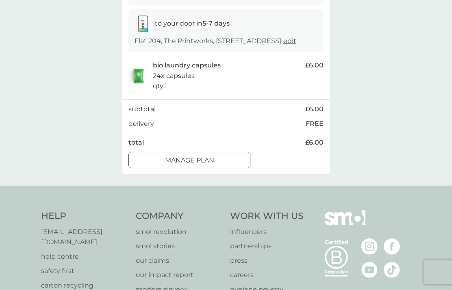 The image size is (452, 290). Describe the element at coordinates (141, 124) in the screenshot. I see `p: delivery` at that location.